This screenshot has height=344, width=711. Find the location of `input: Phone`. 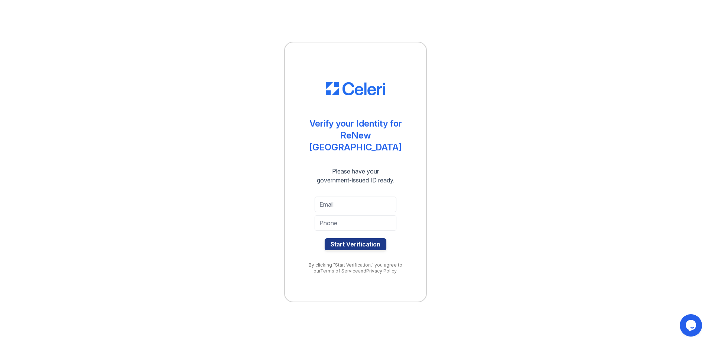

input: Phone is located at coordinates (356, 223).